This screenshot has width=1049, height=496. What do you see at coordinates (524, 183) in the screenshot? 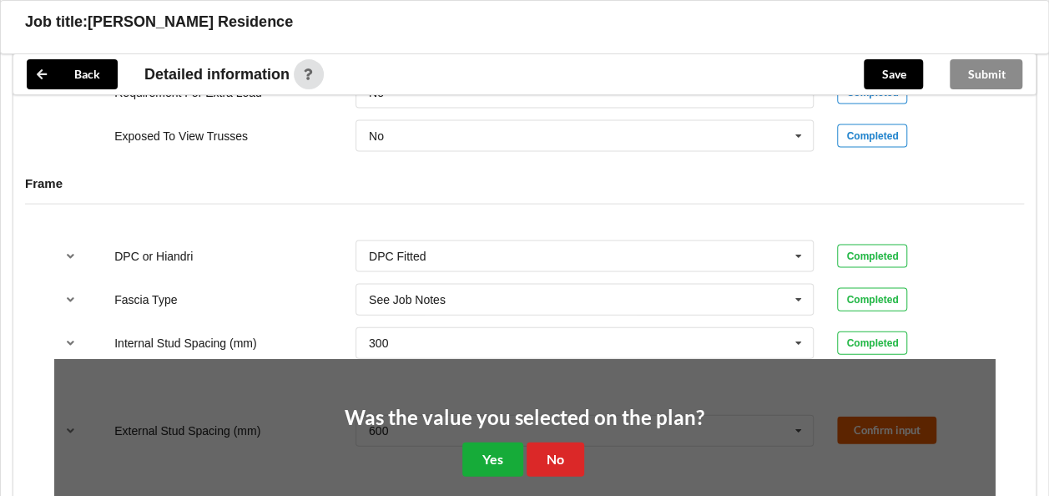
I see `h4: Frame` at bounding box center [524, 183].